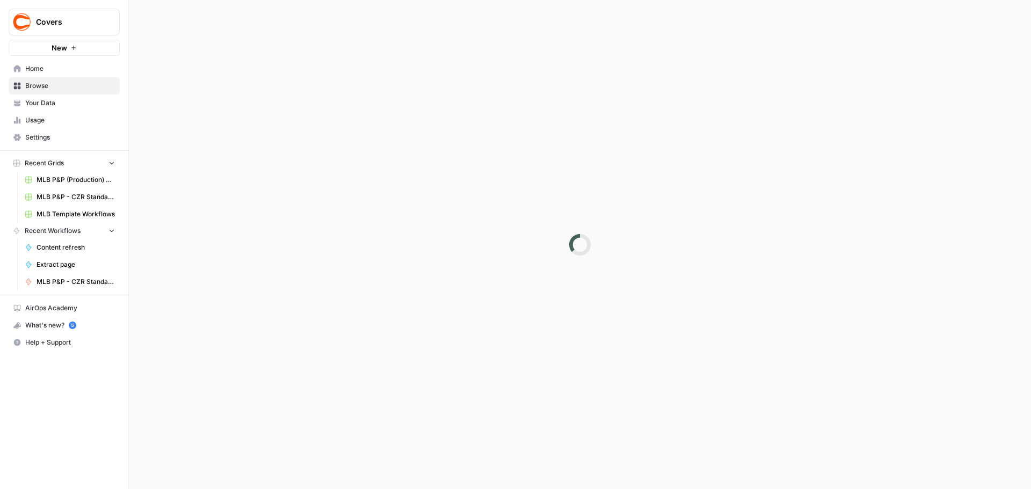  I want to click on a: Usage, so click(64, 120).